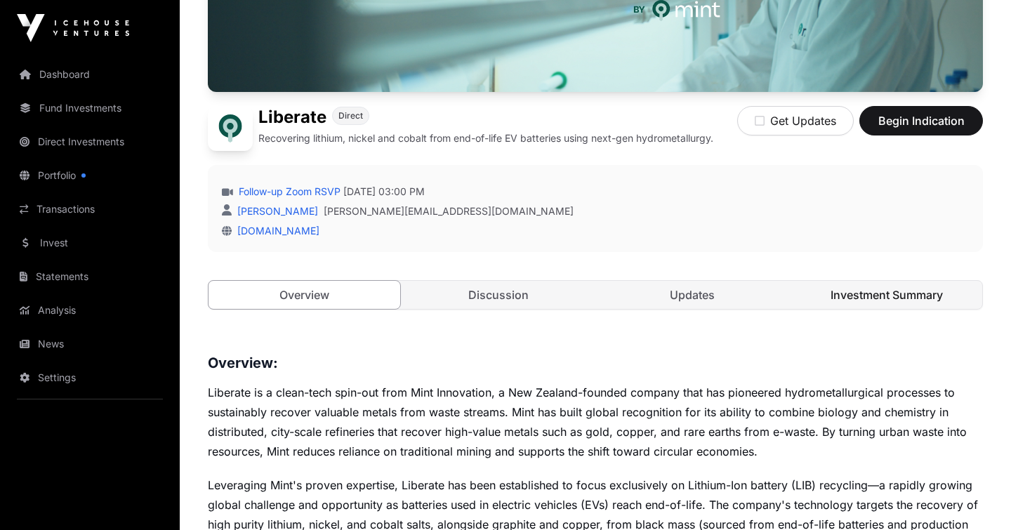  I want to click on img: Icehouse Ventures Logo, so click(73, 28).